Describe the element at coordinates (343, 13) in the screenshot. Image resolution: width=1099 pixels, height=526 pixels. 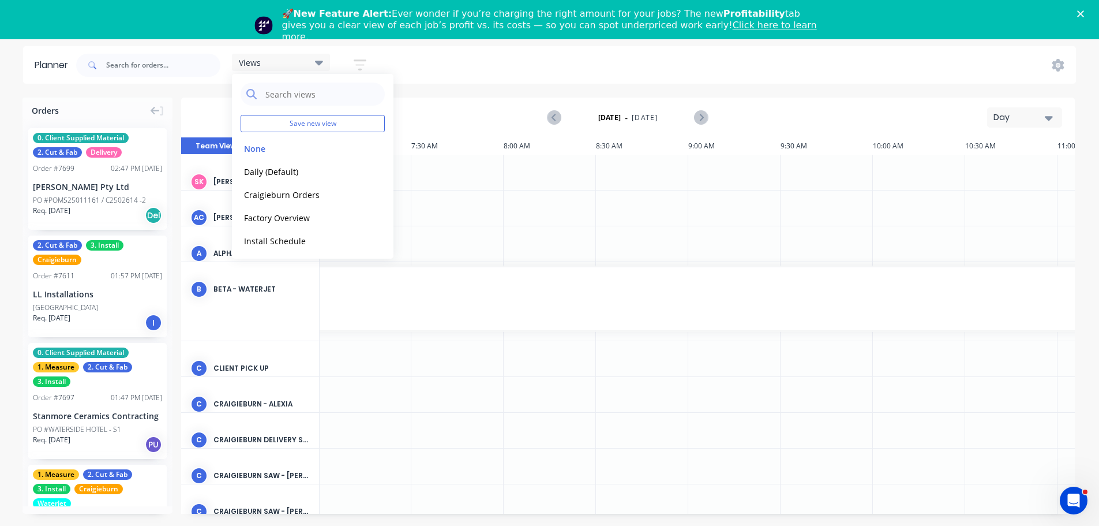
I see `b: New Feature Alert:` at that location.